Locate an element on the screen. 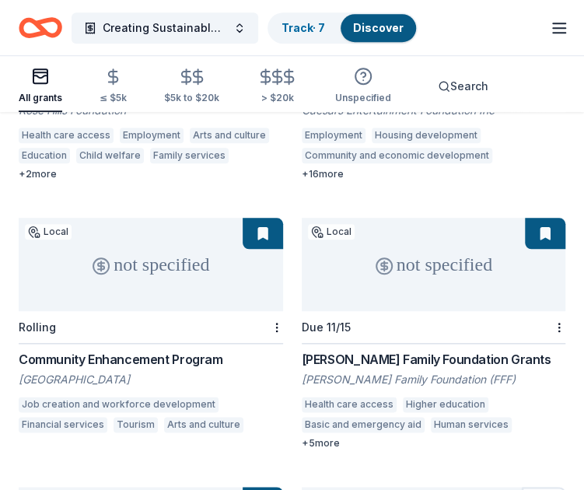 This screenshot has width=584, height=490. div: $5k to $20k is located at coordinates (191, 98).